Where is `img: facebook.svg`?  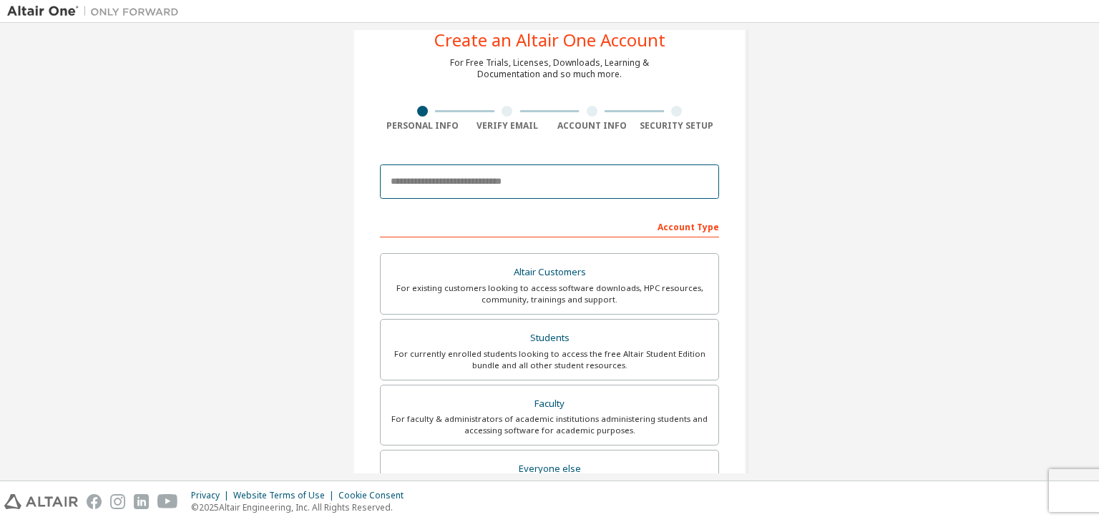 img: facebook.svg is located at coordinates (94, 502).